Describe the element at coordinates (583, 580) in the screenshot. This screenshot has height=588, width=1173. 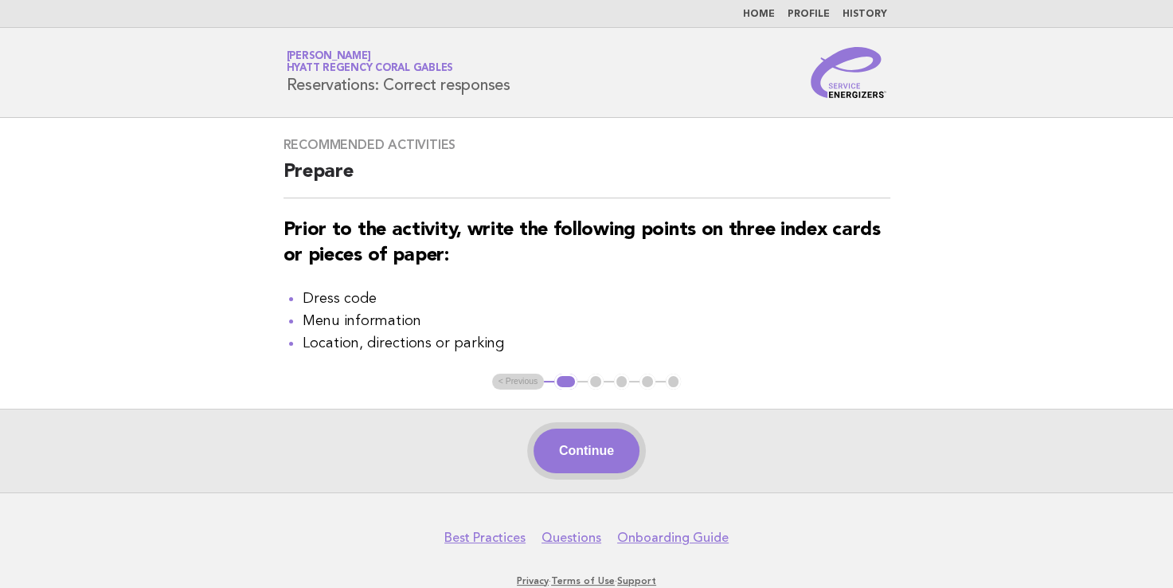
I see `a: Terms of Use` at that location.